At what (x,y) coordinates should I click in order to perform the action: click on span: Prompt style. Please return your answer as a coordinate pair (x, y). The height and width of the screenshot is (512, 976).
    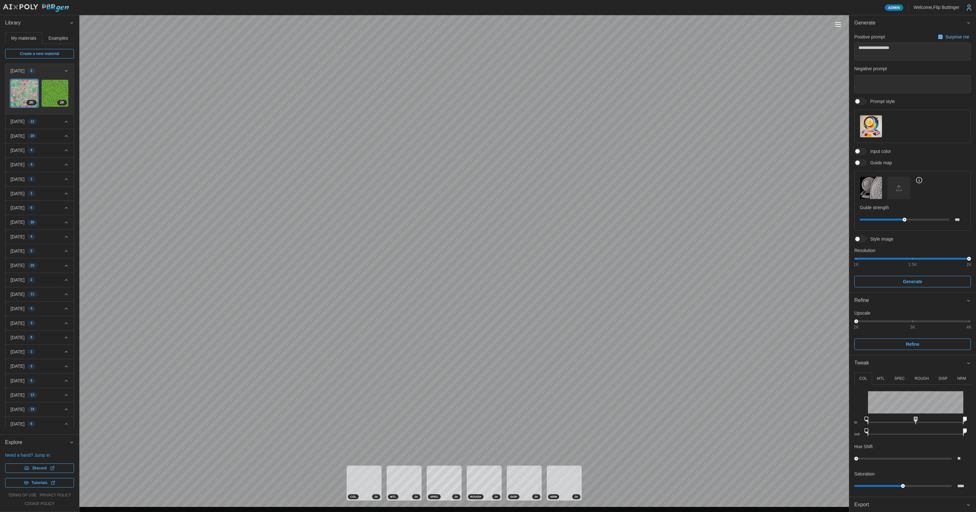
    Looking at the image, I should click on (881, 101).